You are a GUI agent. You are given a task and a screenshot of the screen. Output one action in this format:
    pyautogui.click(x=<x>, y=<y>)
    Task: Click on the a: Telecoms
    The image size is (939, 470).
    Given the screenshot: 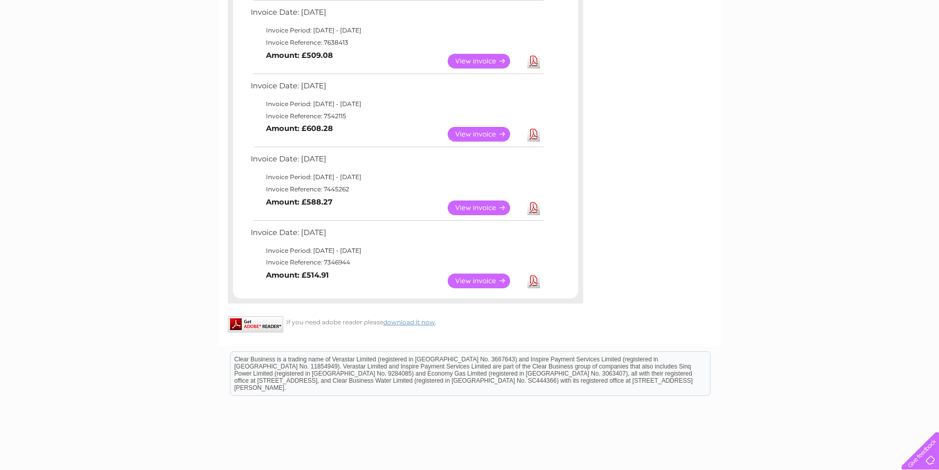 What is the action you would take?
    pyautogui.click(x=829, y=47)
    